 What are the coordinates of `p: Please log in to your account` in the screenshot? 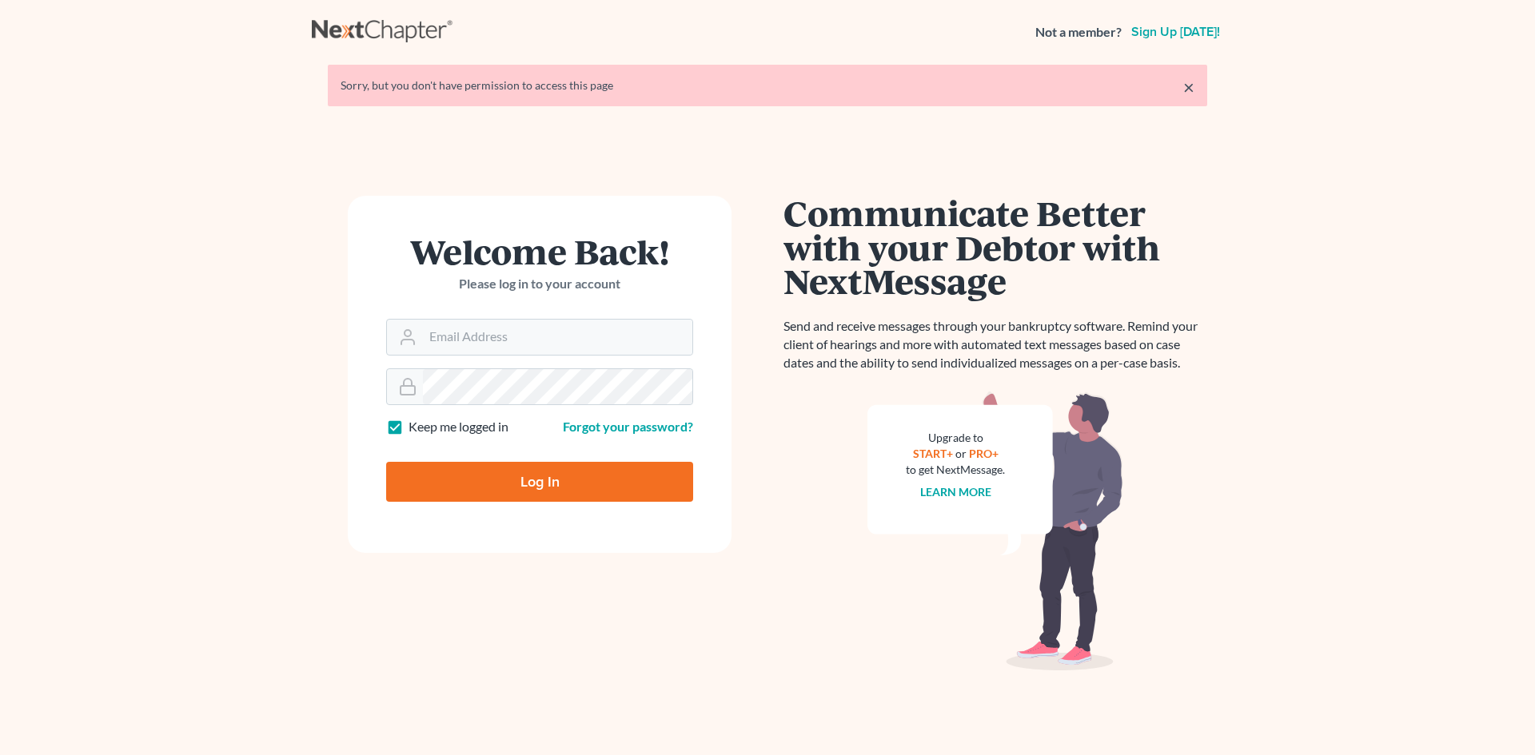 It's located at (540, 284).